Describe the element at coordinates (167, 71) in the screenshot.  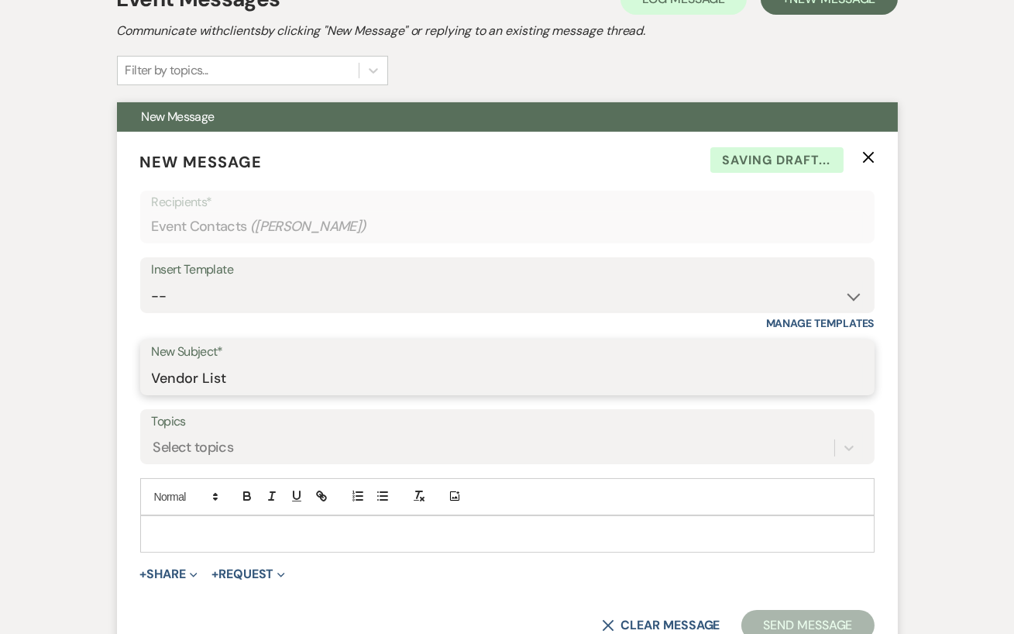
I see `div: Filter by topics...` at that location.